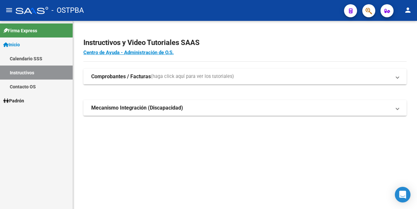 The height and width of the screenshot is (209, 417). I want to click on strong: Mecanismo Integración (Discapacidad), so click(137, 108).